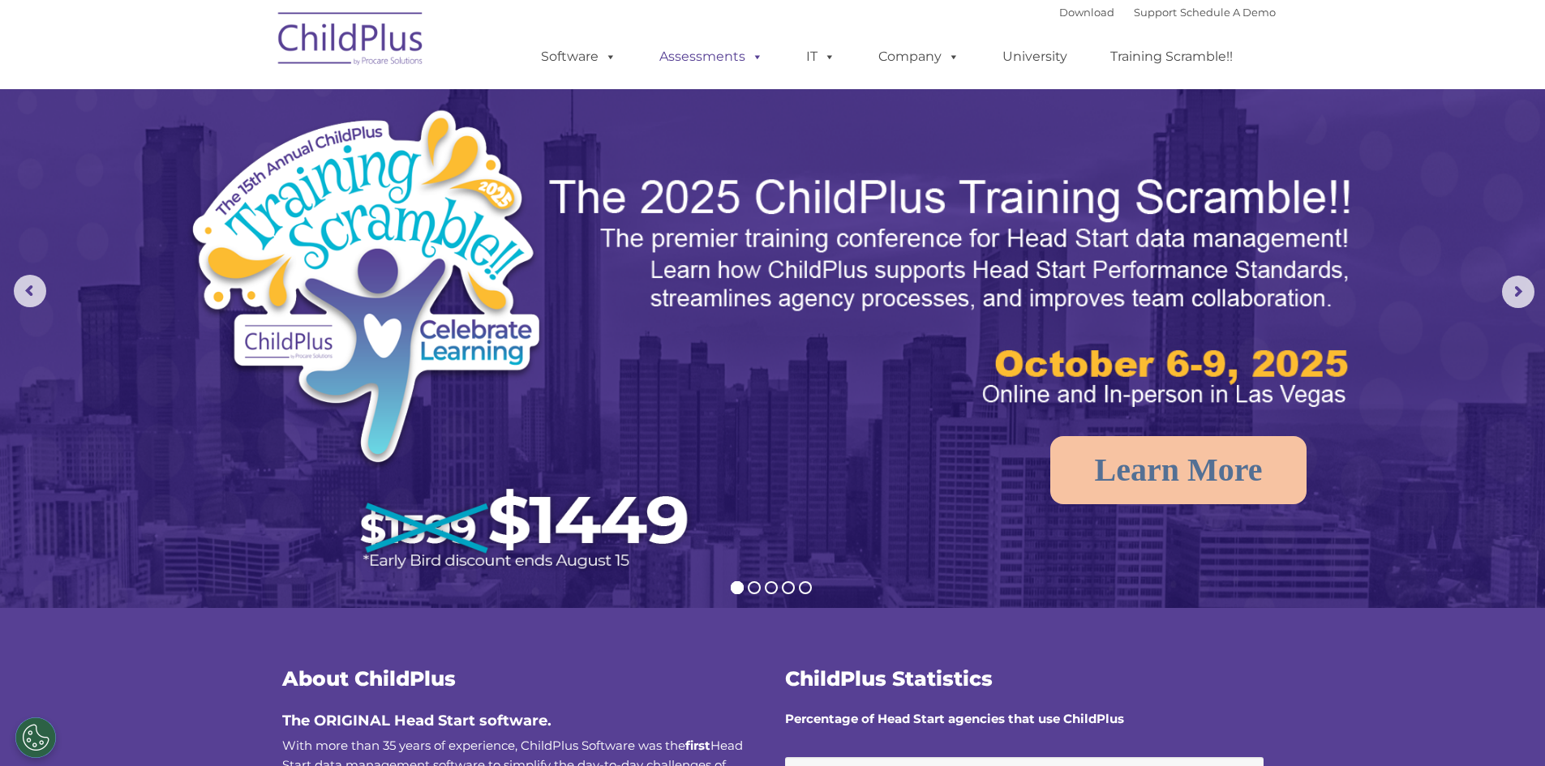 Image resolution: width=1545 pixels, height=766 pixels. Describe the element at coordinates (1228, 12) in the screenshot. I see `a: Schedule A Demo` at that location.